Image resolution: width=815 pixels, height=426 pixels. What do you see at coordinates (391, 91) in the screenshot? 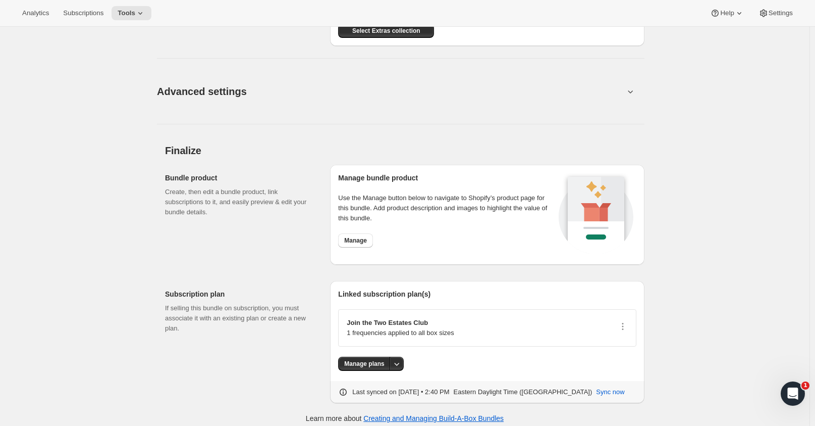
I see `button: Advanced settings` at bounding box center [391, 91].